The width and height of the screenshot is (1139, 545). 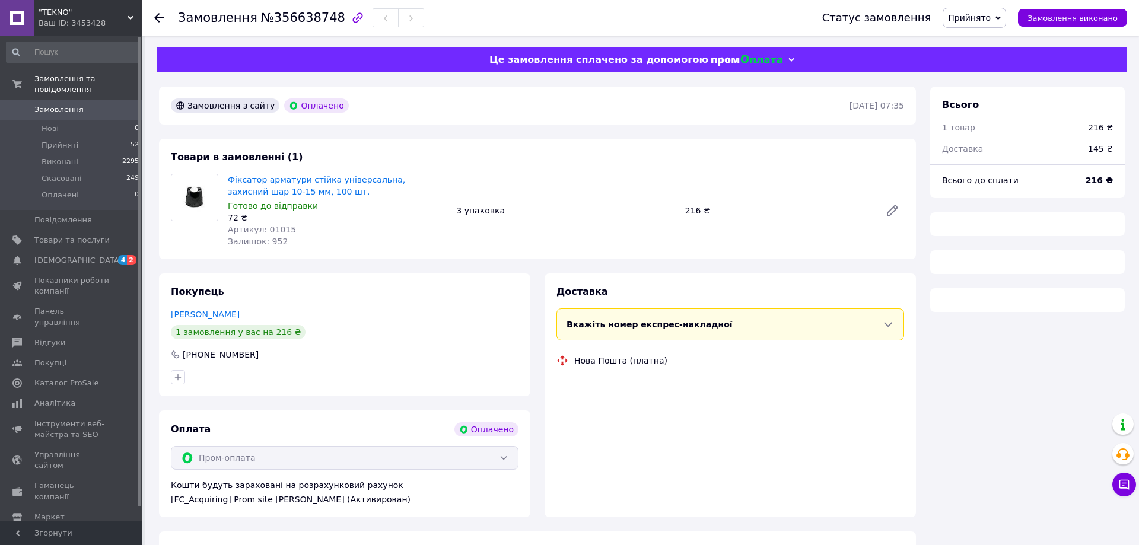 What do you see at coordinates (337, 218) in the screenshot?
I see `div: 72 ₴` at bounding box center [337, 218].